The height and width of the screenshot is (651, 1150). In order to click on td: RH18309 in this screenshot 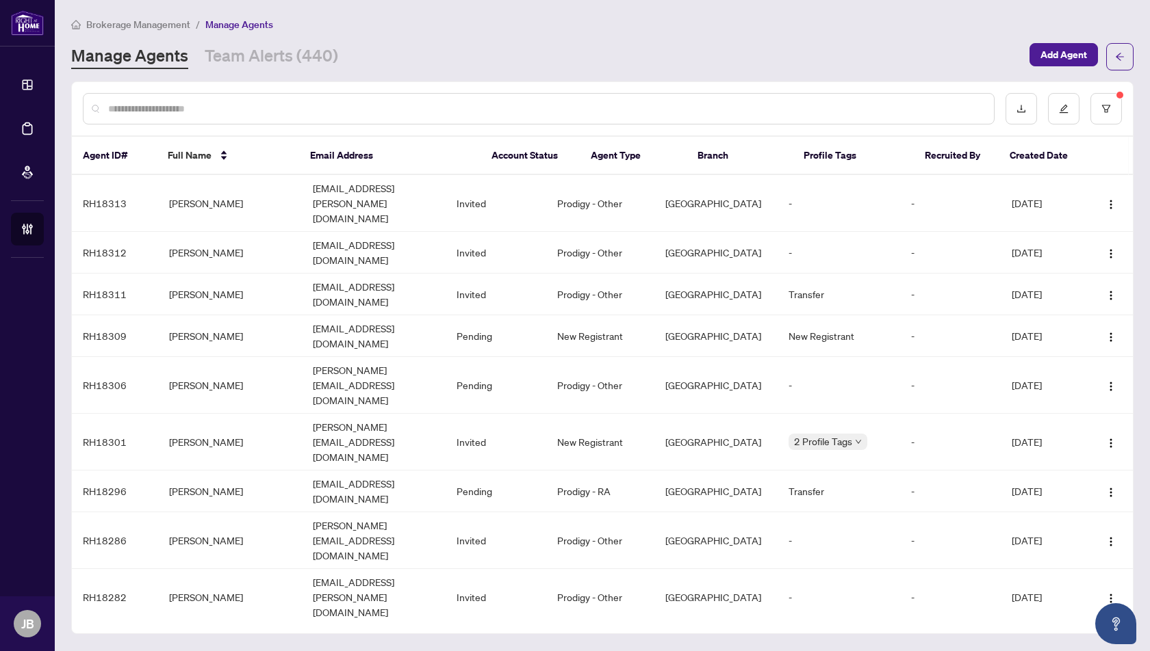, I will do `click(115, 336)`.